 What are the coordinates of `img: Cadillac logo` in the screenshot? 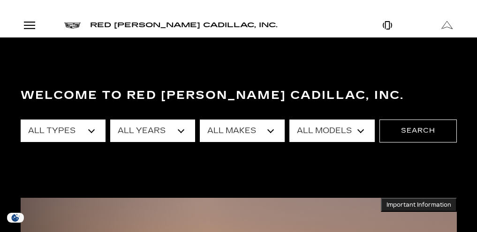 It's located at (72, 25).